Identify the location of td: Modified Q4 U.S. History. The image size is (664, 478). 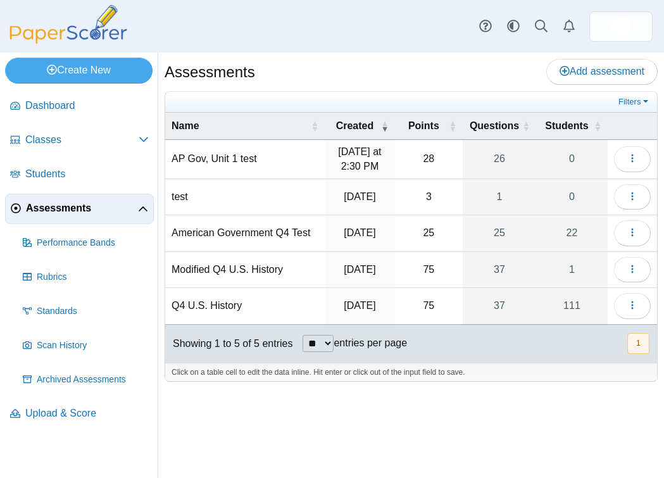
(245, 270).